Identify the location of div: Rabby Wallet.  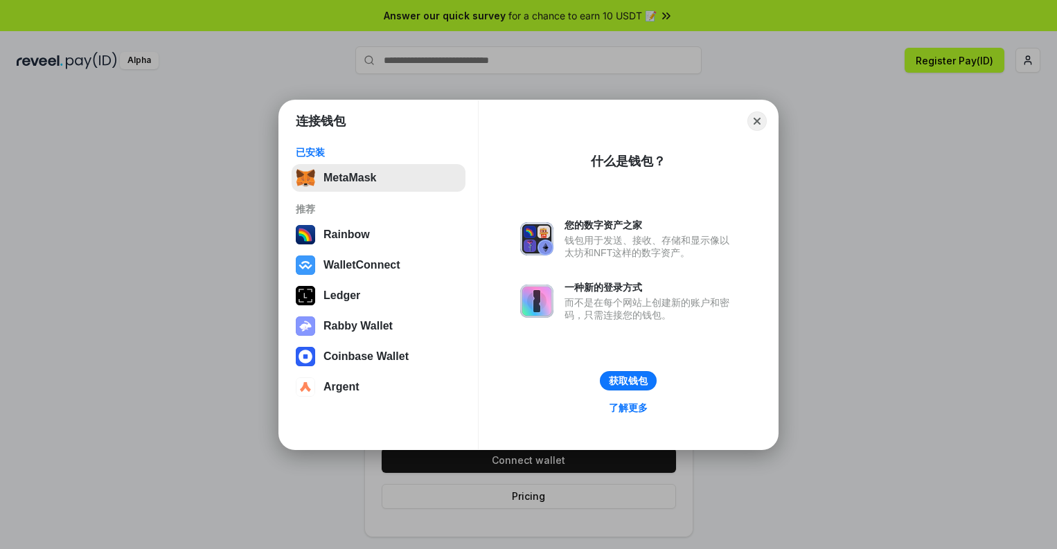
(358, 326).